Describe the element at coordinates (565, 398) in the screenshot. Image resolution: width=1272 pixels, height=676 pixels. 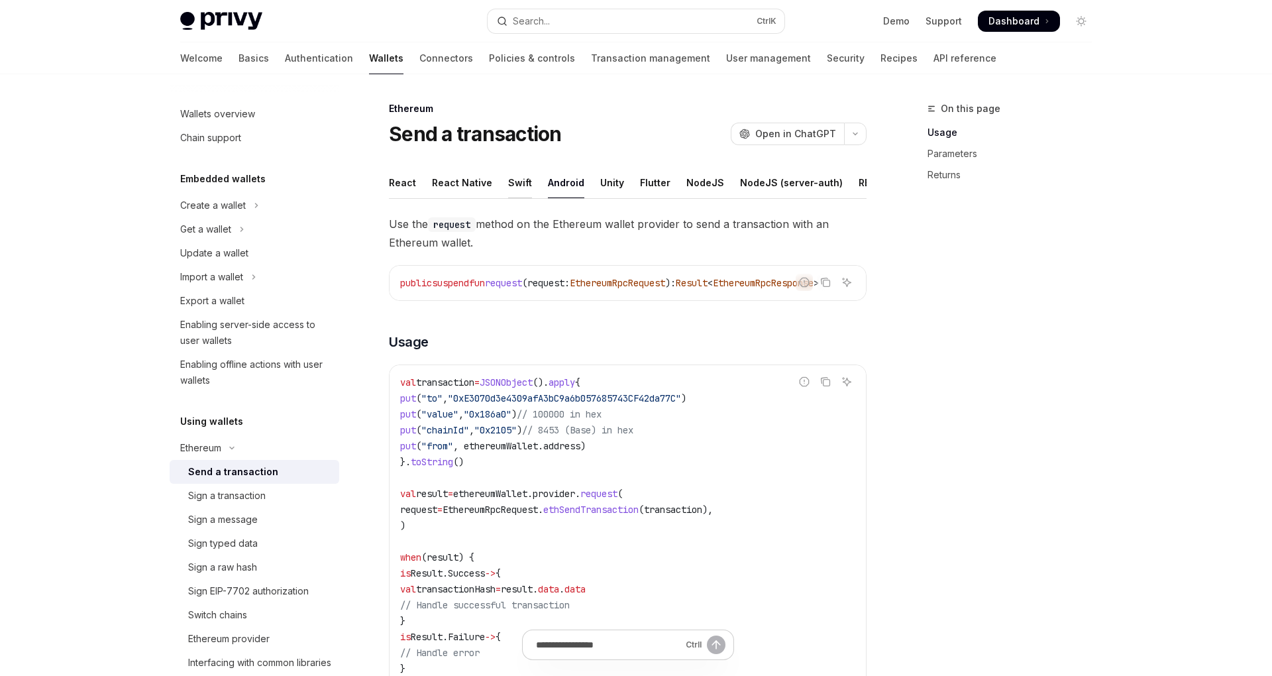
I see `span: "0xE3070d3e4309afA3bC9a6b057685743CF42da77C"` at that location.